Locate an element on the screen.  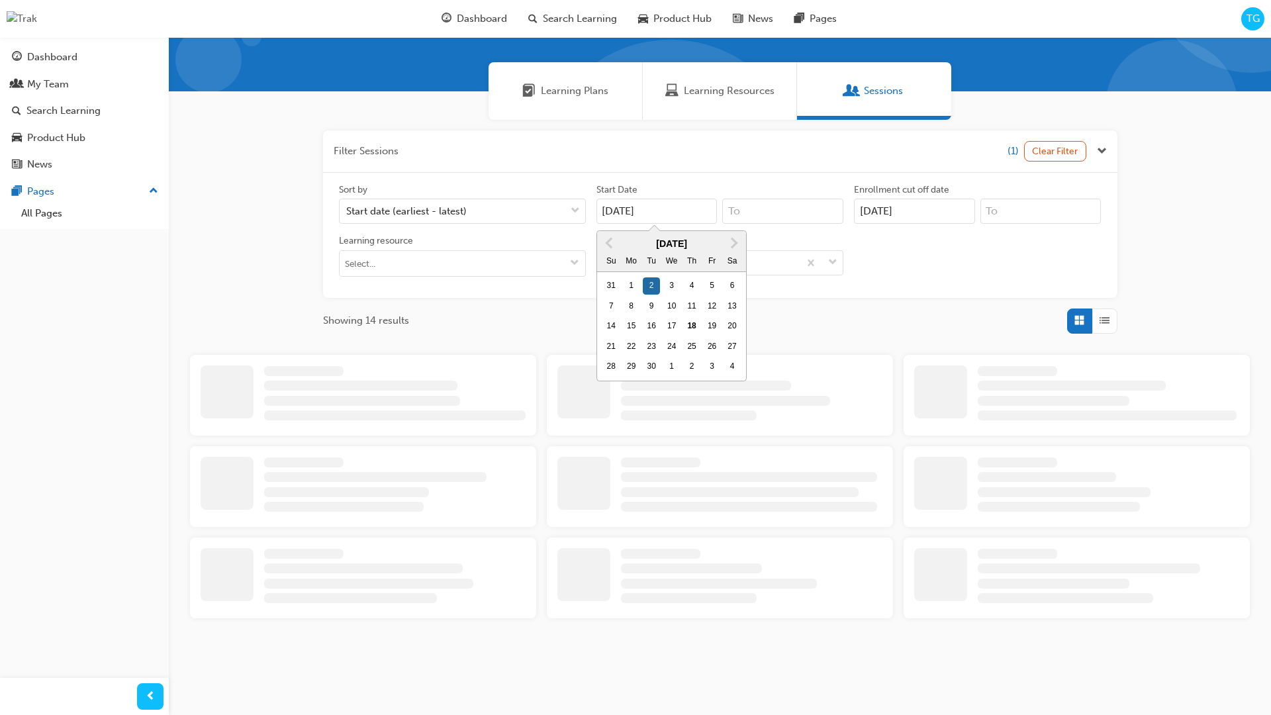
div: Choose Sunday, August 31st, 2025 is located at coordinates (611, 286).